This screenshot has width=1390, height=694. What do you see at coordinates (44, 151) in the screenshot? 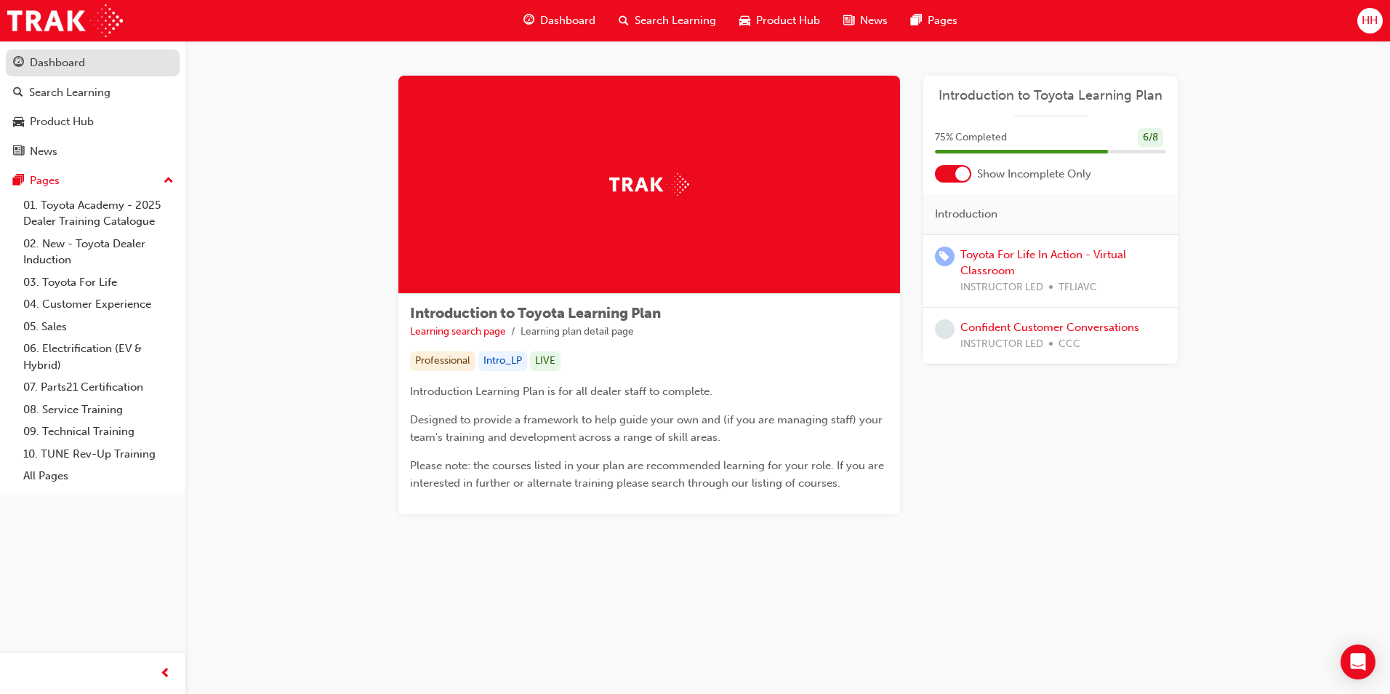
I see `div: News` at bounding box center [44, 151].